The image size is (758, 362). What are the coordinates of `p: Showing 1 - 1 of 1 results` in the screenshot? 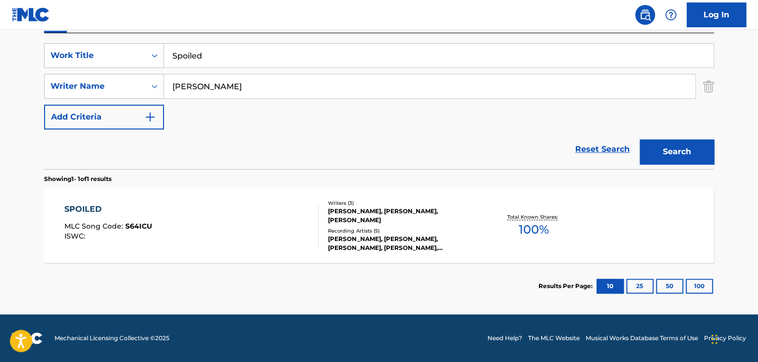 It's located at (78, 179).